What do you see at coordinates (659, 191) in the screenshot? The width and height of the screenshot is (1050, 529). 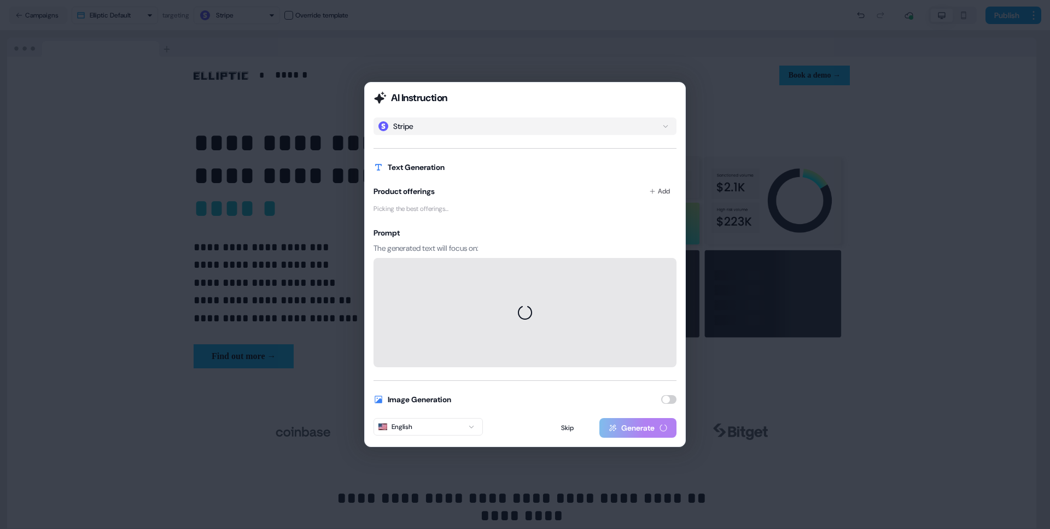 I see `button: Add` at bounding box center [659, 191].